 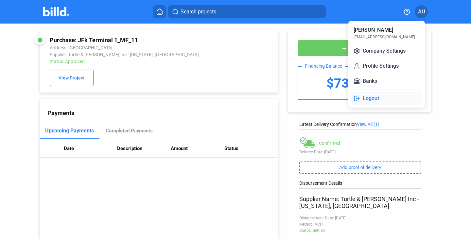 I want to click on button: Profile Settings, so click(x=386, y=66).